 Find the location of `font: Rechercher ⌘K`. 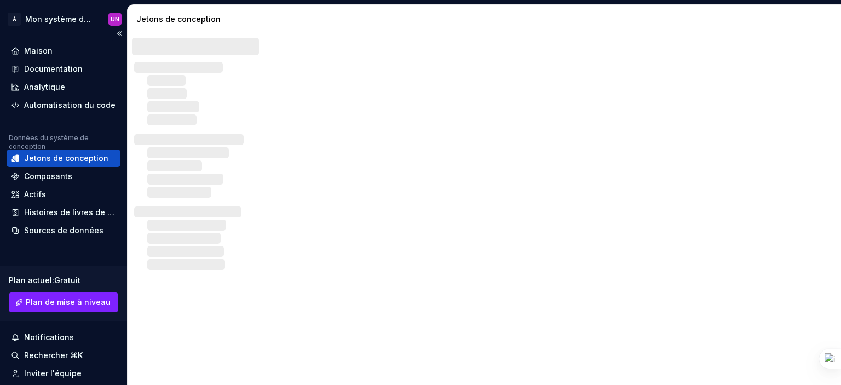

font: Rechercher ⌘K is located at coordinates (53, 355).